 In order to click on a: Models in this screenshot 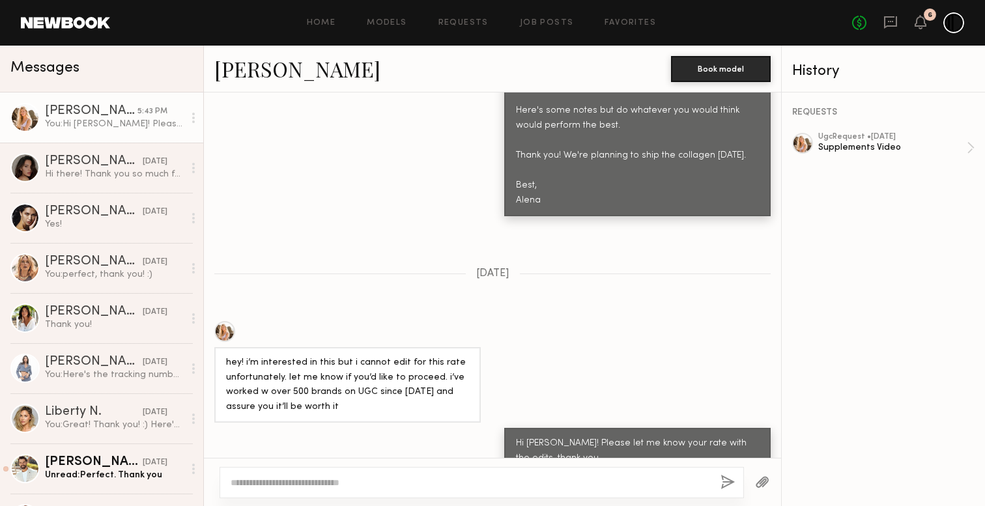, I will do `click(386, 23)`.